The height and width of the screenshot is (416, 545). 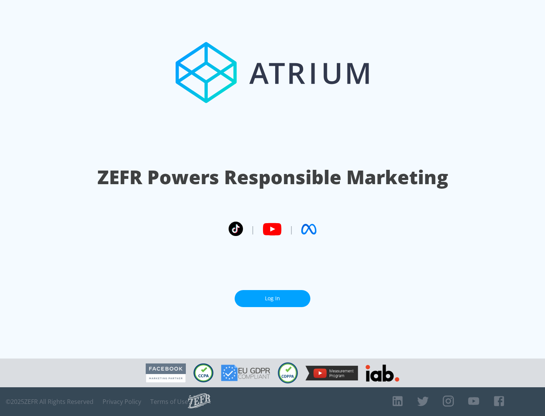 I want to click on img: GDPR Compliant, so click(x=246, y=373).